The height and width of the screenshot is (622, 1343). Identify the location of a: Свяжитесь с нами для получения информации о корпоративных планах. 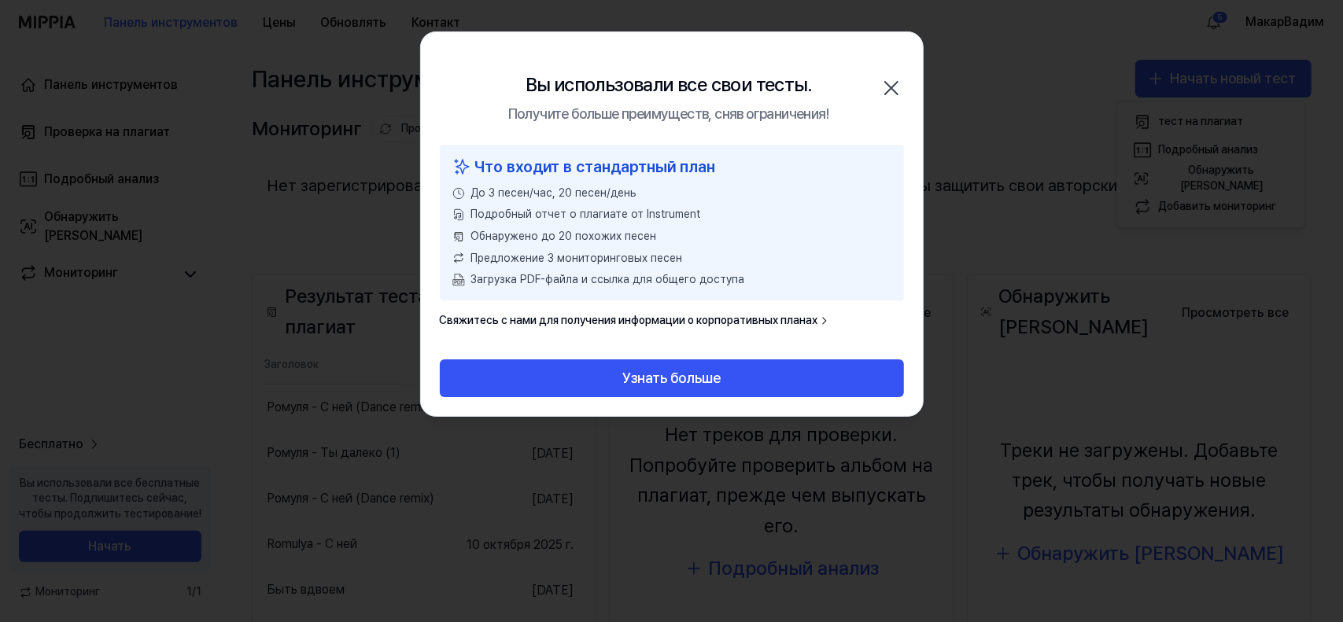
(635, 321).